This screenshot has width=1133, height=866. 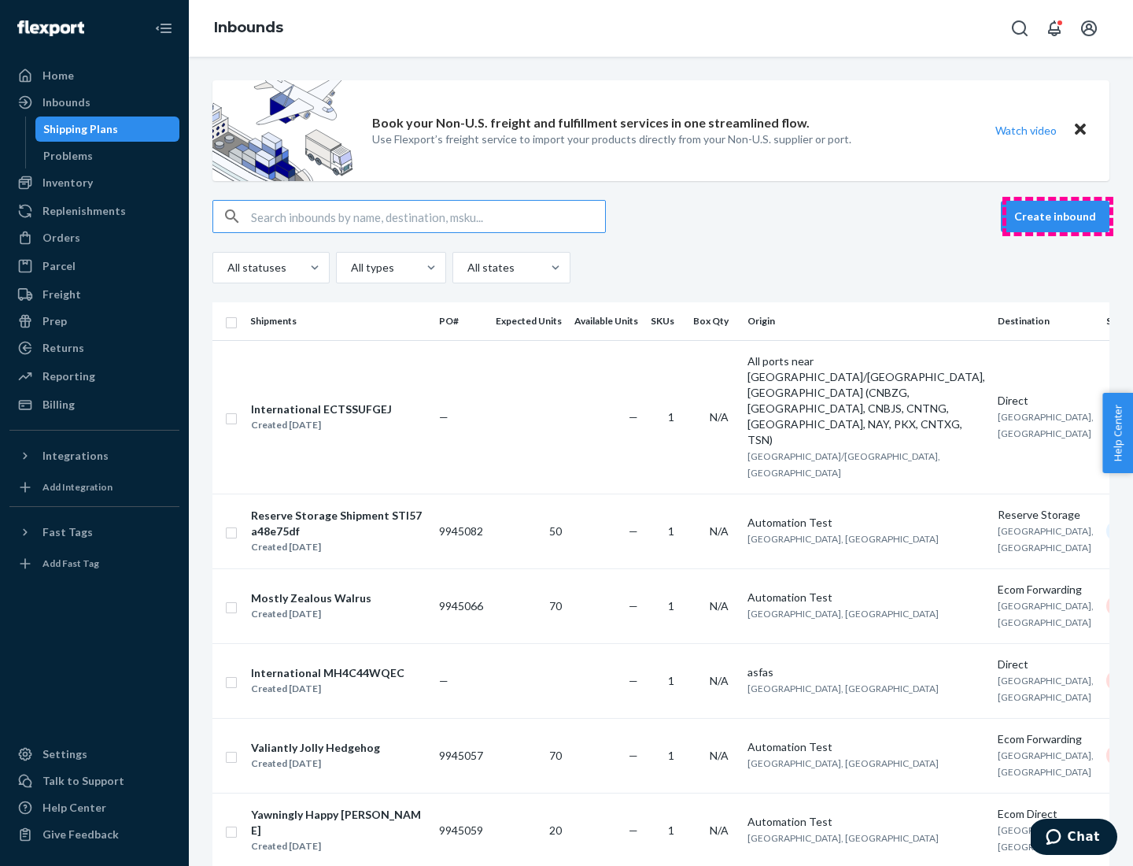 What do you see at coordinates (94, 294) in the screenshot?
I see `a: Freight` at bounding box center [94, 294].